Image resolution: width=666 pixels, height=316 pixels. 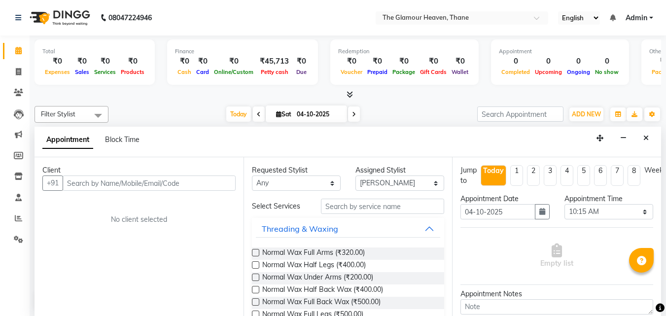 I want to click on span: Normal Wax Full Arms (₹320.00), so click(x=314, y=253).